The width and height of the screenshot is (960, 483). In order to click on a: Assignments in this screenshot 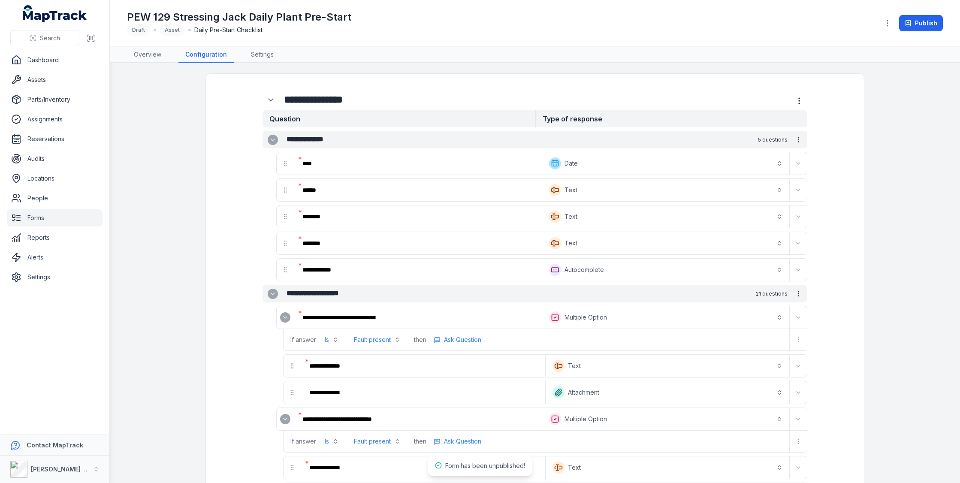, I will do `click(54, 119)`.